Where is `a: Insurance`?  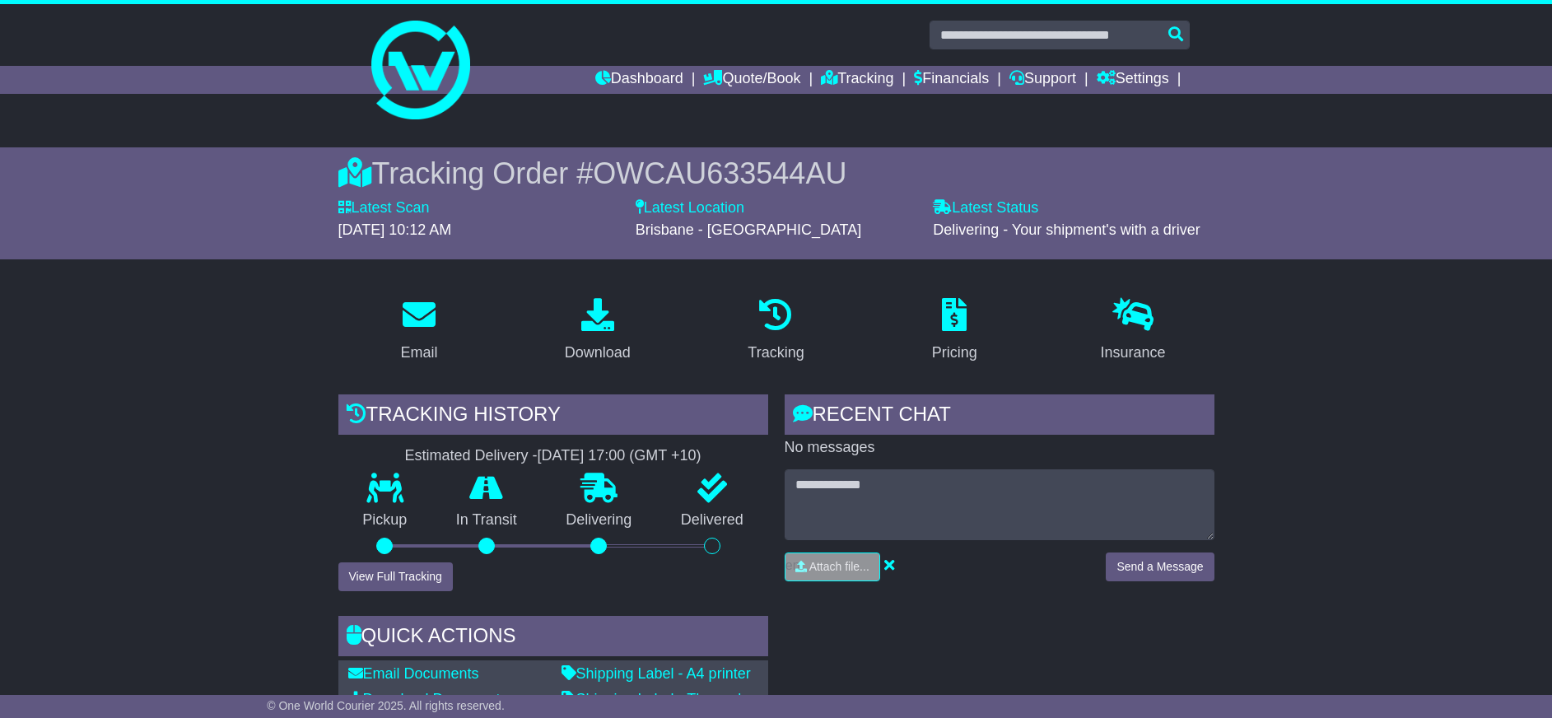 a: Insurance is located at coordinates (1133, 331).